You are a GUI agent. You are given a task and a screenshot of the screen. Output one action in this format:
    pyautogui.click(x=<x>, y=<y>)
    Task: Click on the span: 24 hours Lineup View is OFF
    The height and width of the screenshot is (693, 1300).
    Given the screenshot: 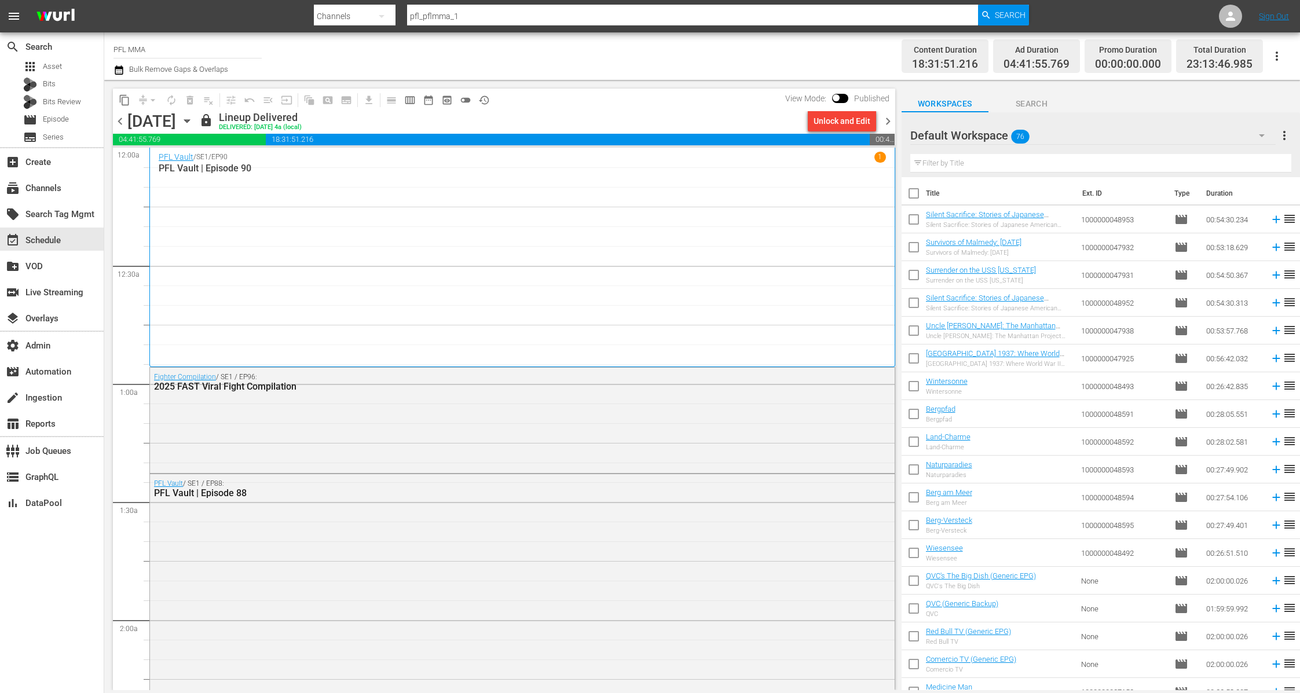 What is the action you would take?
    pyautogui.click(x=466, y=100)
    